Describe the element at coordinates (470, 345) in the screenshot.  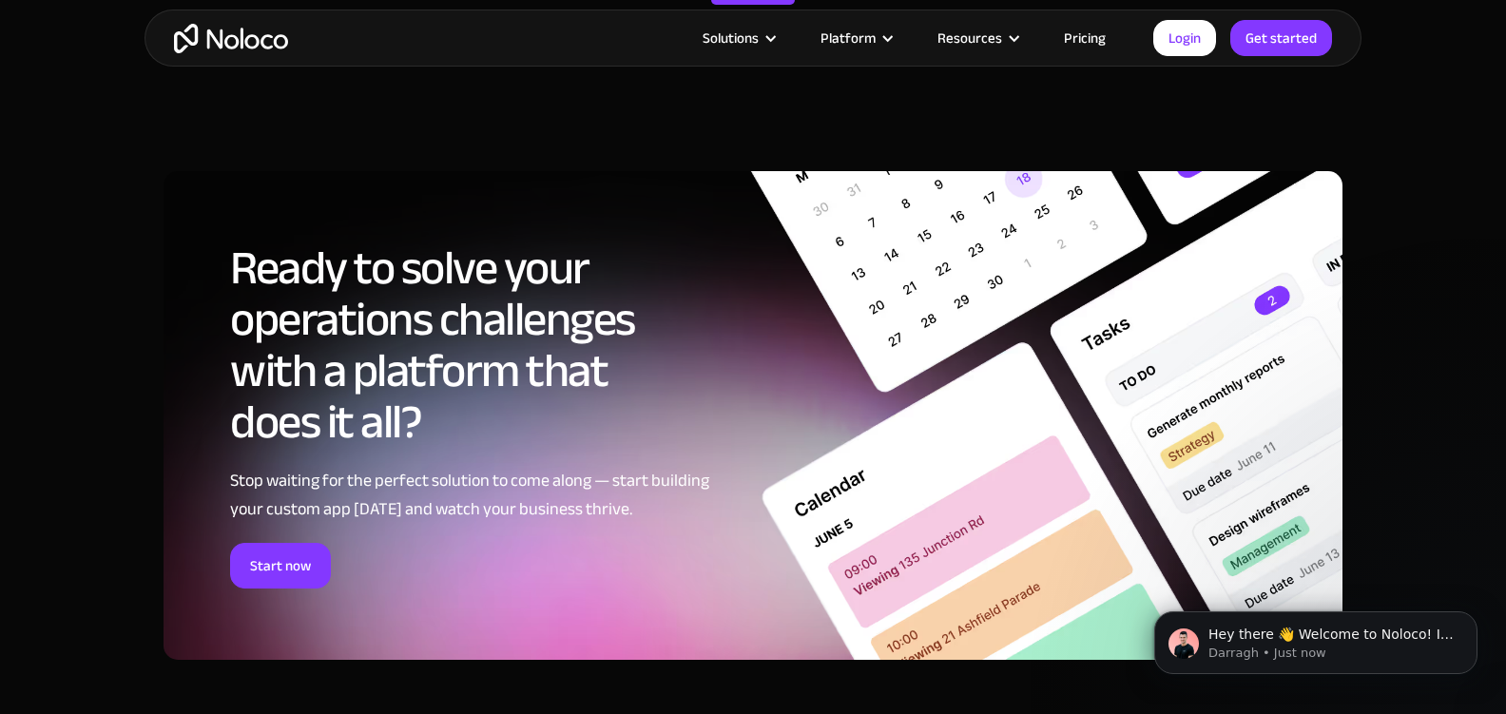
I see `h2: Ready to solve your operations challenges with a platform that does it all?` at that location.